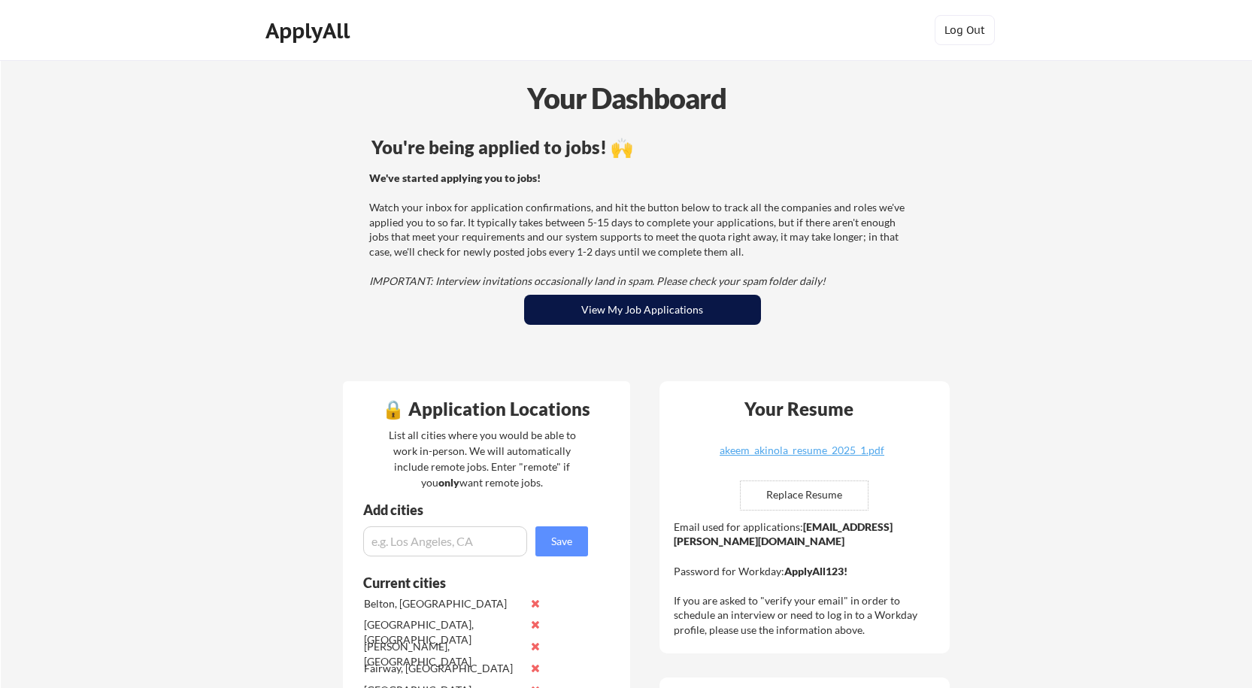 This screenshot has width=1252, height=688. What do you see at coordinates (478, 510) in the screenshot?
I see `div: Add cities` at bounding box center [478, 510].